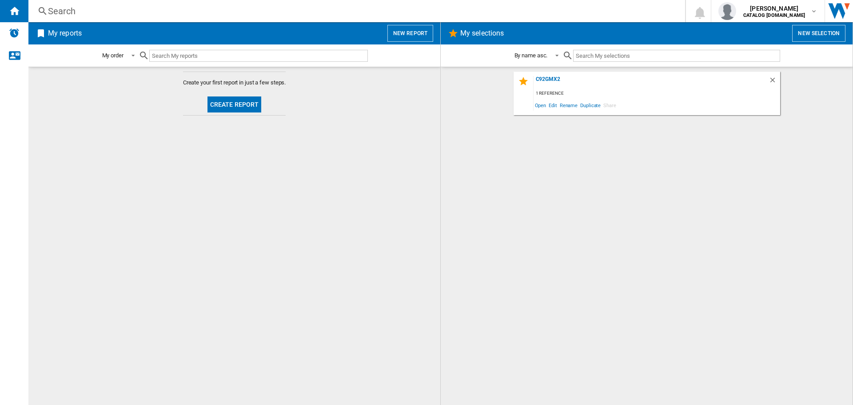  Describe the element at coordinates (541, 105) in the screenshot. I see `span: Open` at that location.